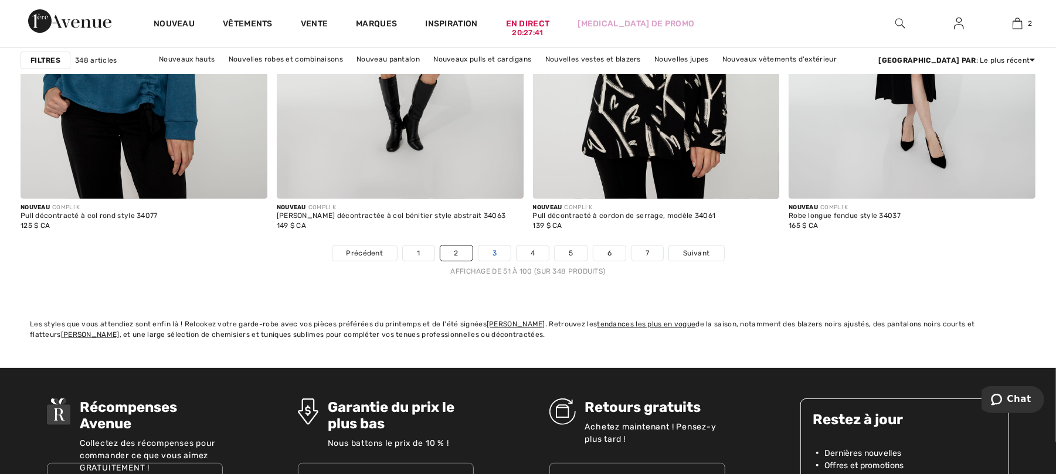 This screenshot has width=1056, height=474. Describe the element at coordinates (528, 261) in the screenshot. I see `nav: Navigation des pages` at that location.